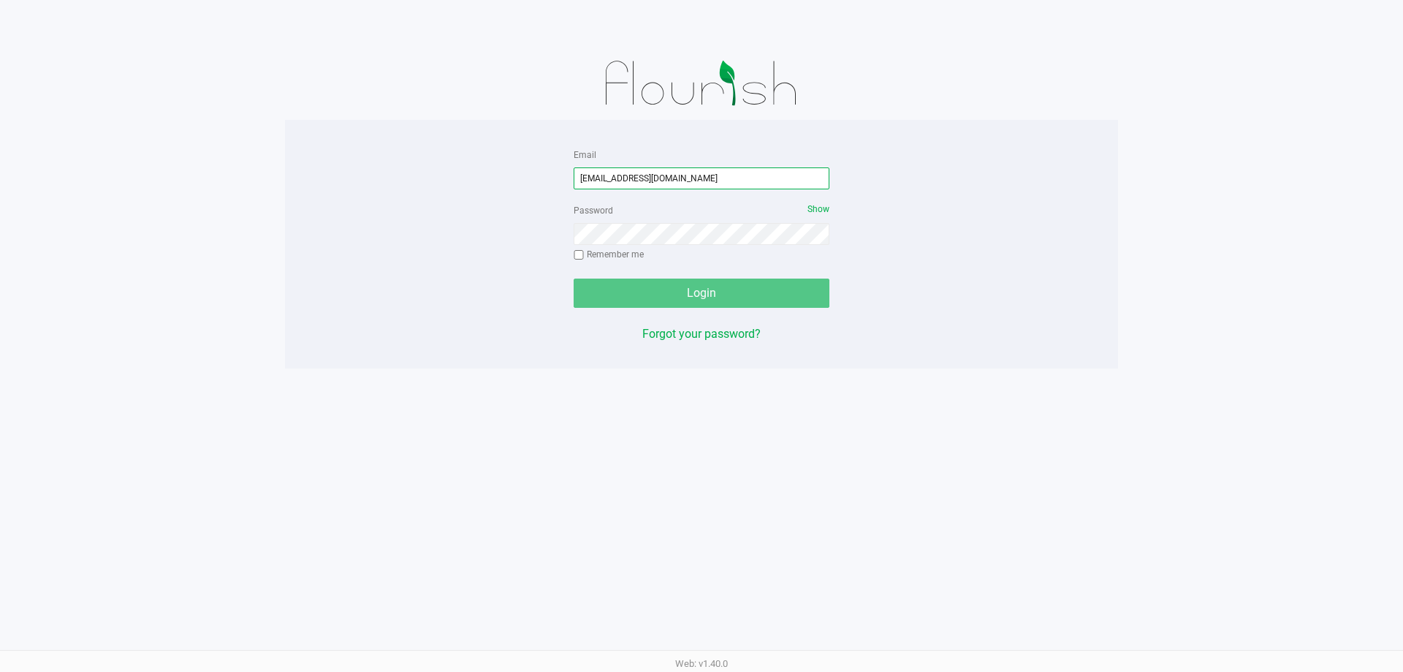 This screenshot has width=1403, height=672. What do you see at coordinates (579, 255) in the screenshot?
I see `input: Remember me` at bounding box center [579, 255].